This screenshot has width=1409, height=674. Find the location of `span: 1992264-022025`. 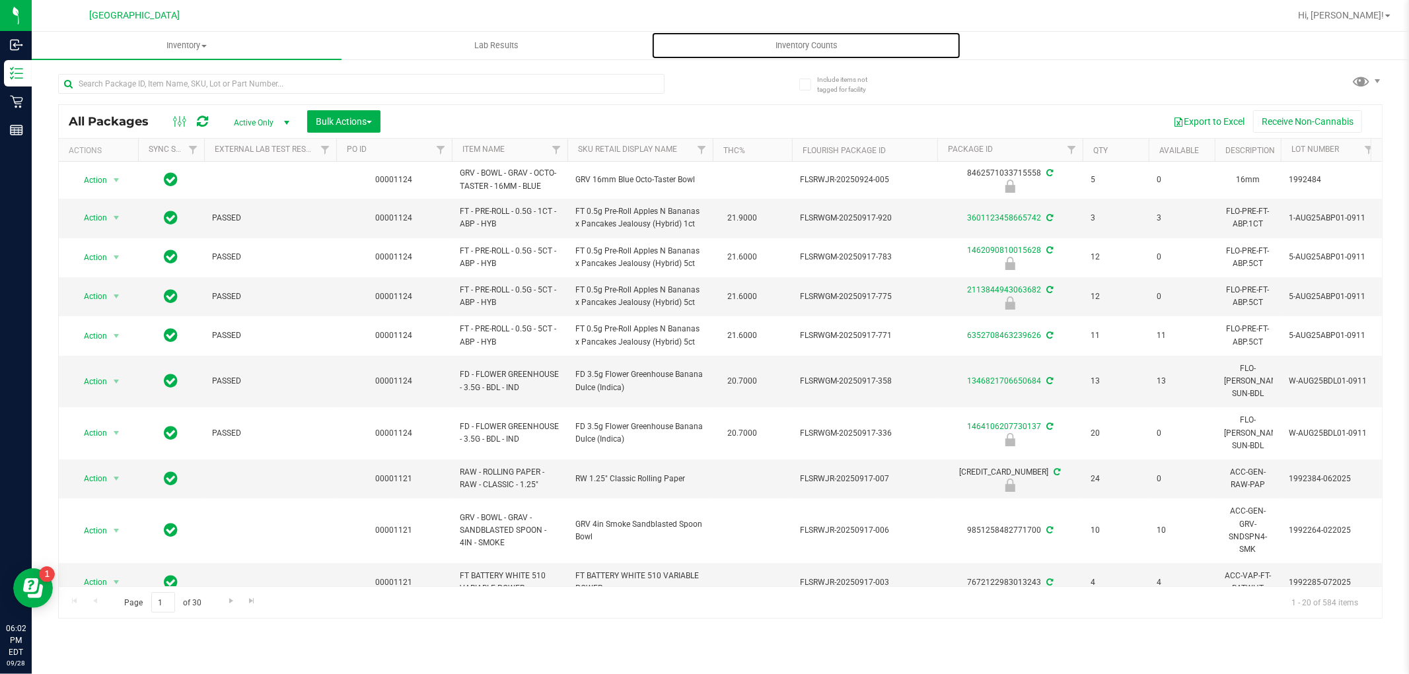

span: 1992264-022025 is located at coordinates (1330, 530).